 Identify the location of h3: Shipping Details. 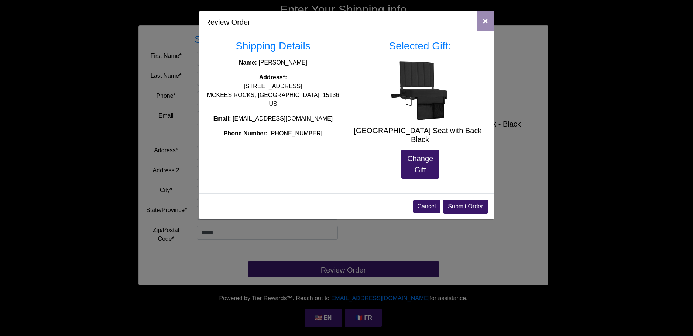
(273, 46).